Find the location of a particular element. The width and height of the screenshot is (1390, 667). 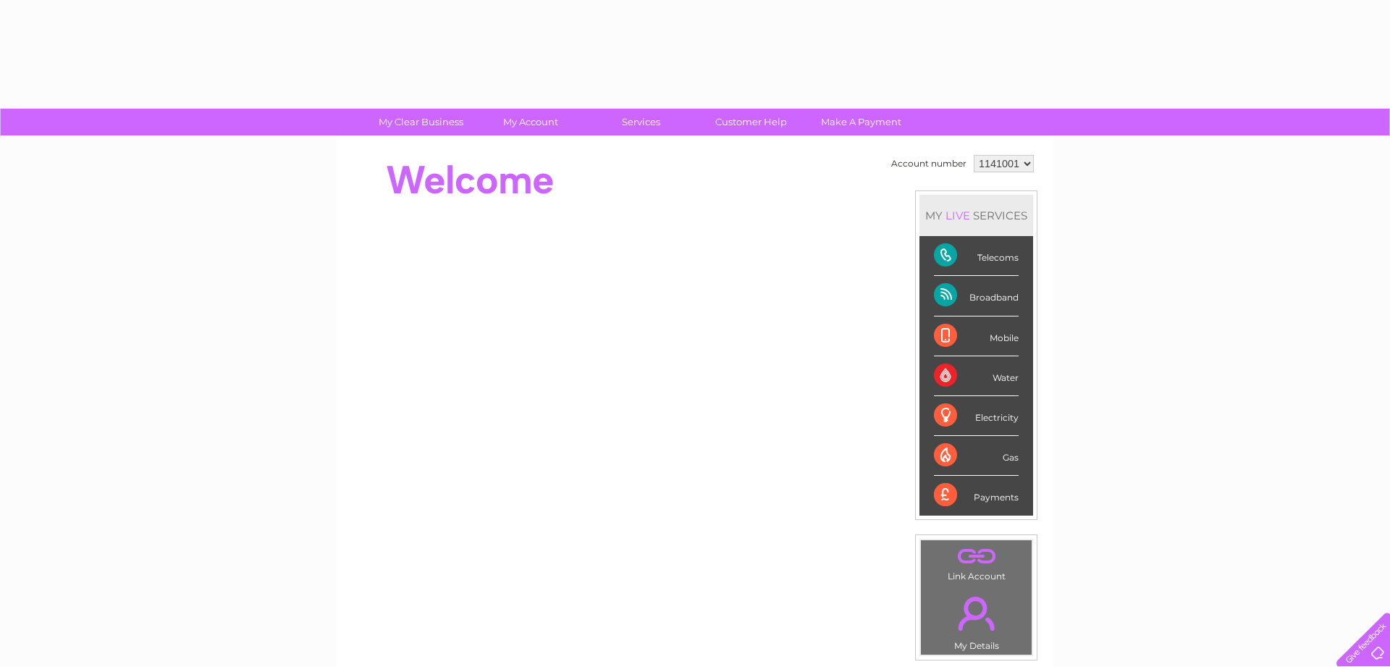

div: Electricity is located at coordinates (976, 416).